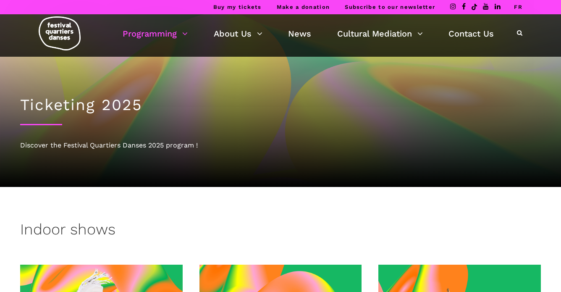 The height and width of the screenshot is (292, 561). I want to click on a: FR, so click(518, 7).